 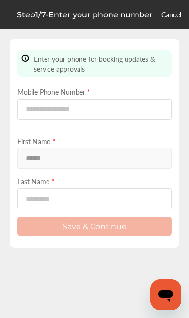 What do you see at coordinates (25, 58) in the screenshot?
I see `img: info-Icon.6181e609.svg` at bounding box center [25, 58].